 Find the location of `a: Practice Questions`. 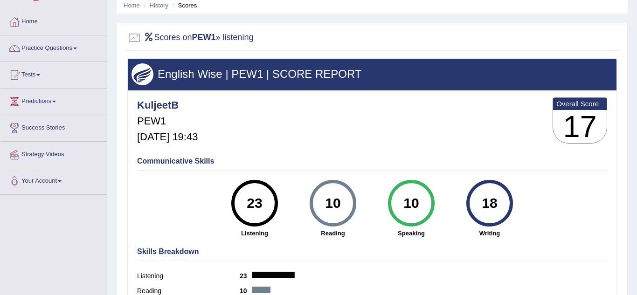

a: Practice Questions is located at coordinates (54, 47).